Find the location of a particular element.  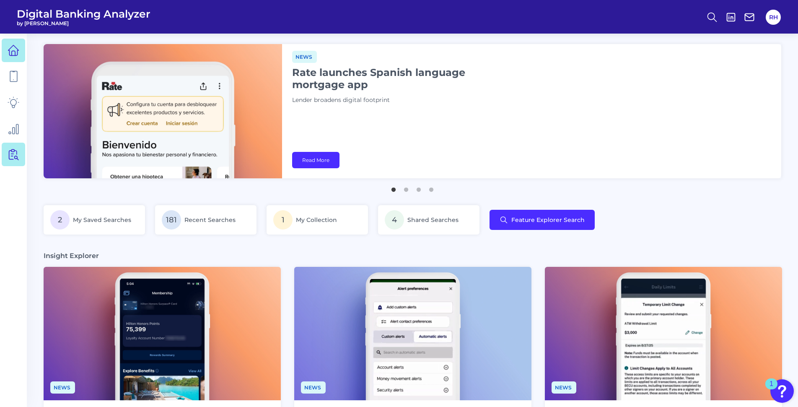

a: 4Shared Searches is located at coordinates (429, 220).